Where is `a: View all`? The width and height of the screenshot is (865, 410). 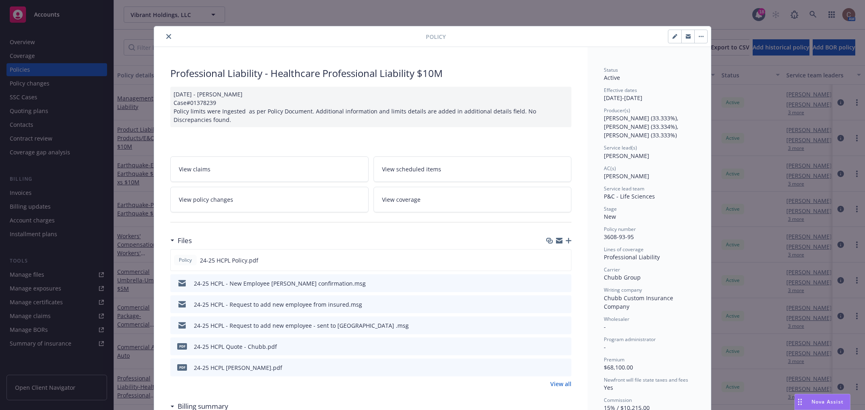 a: View all is located at coordinates (561, 384).